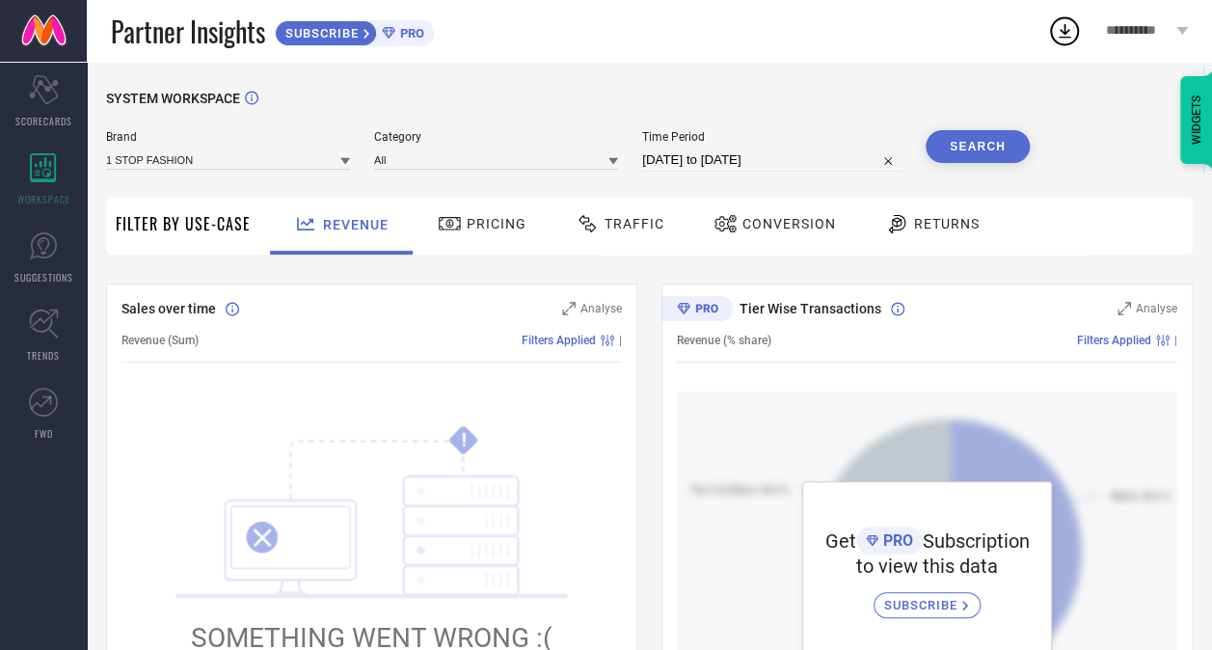  What do you see at coordinates (927, 598) in the screenshot?
I see `a: SUBSCRIBE` at bounding box center [927, 598].